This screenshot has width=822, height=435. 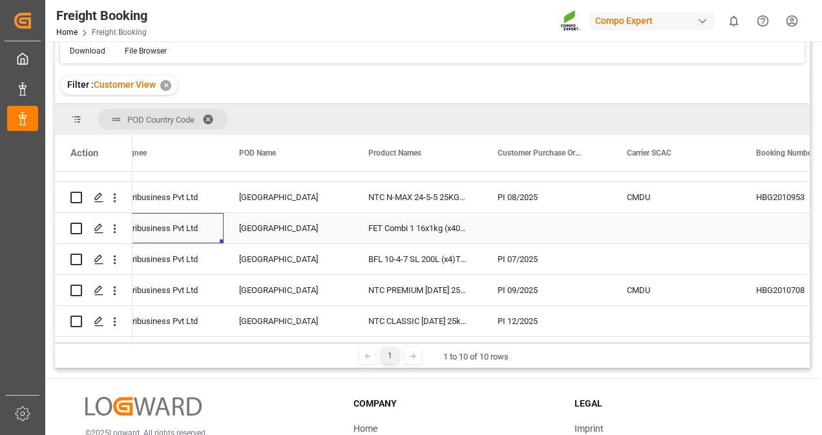 I want to click on button: Compo Expert, so click(x=654, y=21).